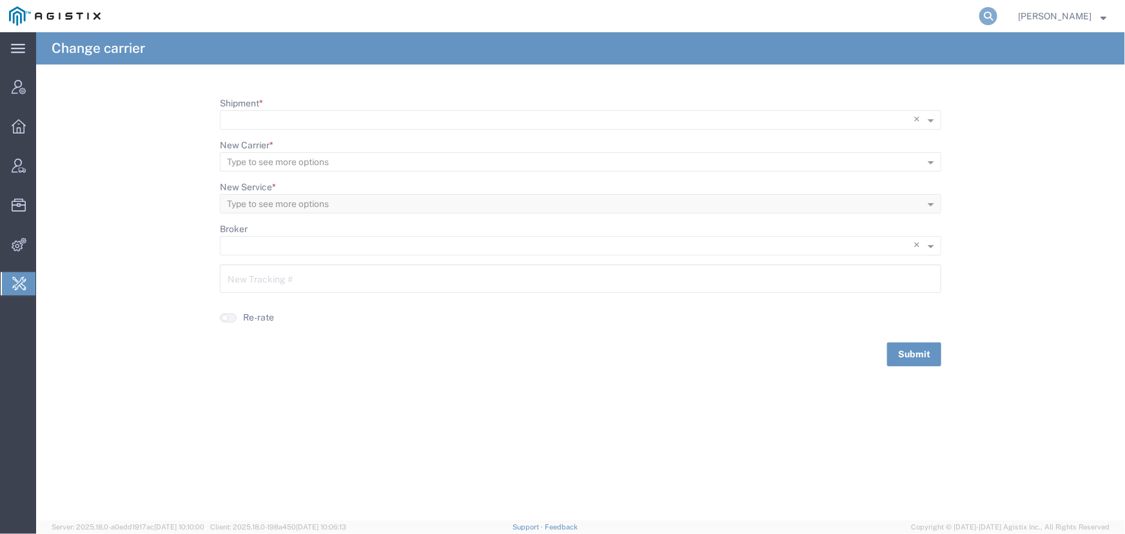 The image size is (1125, 534). Describe the element at coordinates (914, 354) in the screenshot. I see `button: Submit` at that location.